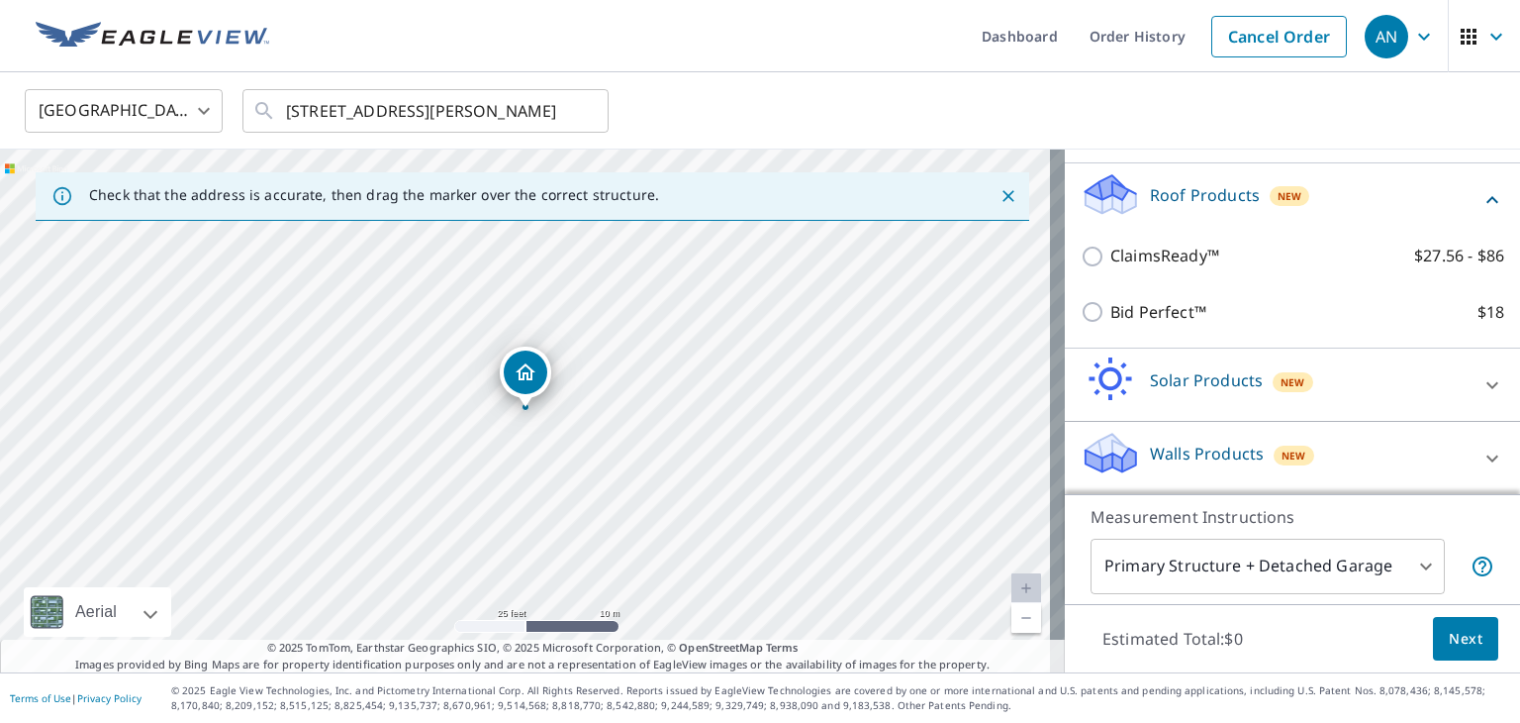 The height and width of the screenshot is (723, 1520). I want to click on a: Current Level 20, Zoom In Disabled, so click(1026, 588).